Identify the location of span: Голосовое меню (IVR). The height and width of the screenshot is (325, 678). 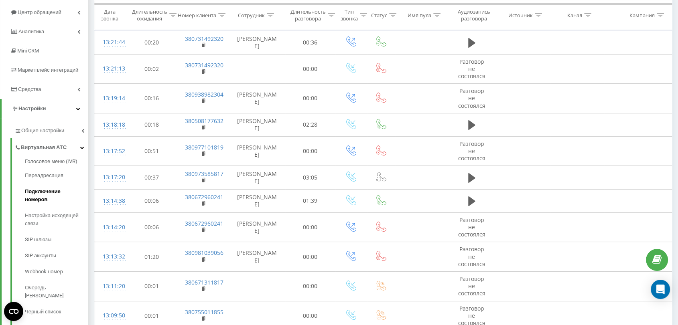
(51, 162).